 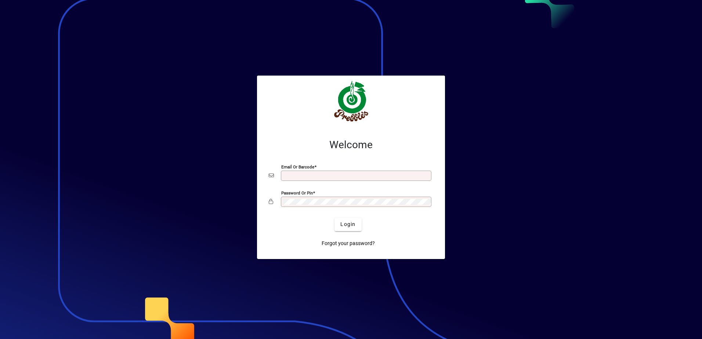 What do you see at coordinates (348, 244) in the screenshot?
I see `a: Forgot your password?` at bounding box center [348, 244].